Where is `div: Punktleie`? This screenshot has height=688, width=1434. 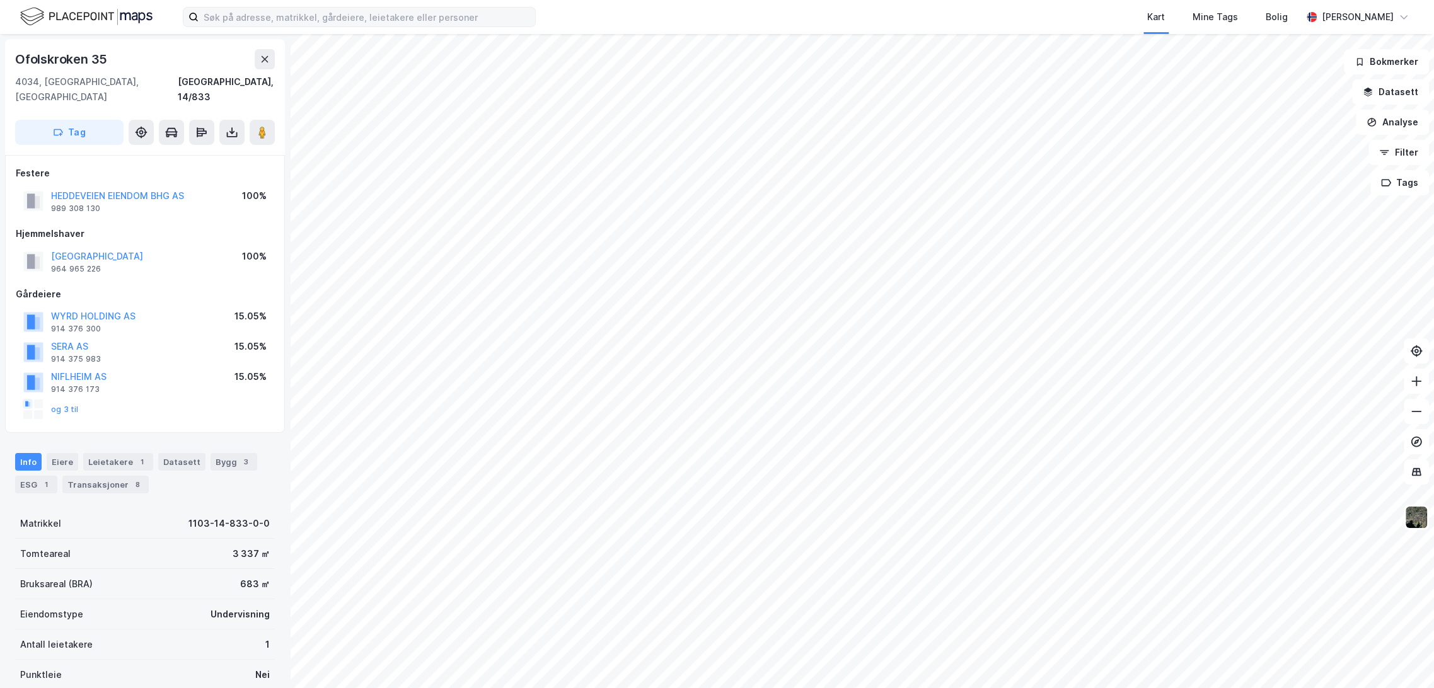
div: Punktleie is located at coordinates (41, 675).